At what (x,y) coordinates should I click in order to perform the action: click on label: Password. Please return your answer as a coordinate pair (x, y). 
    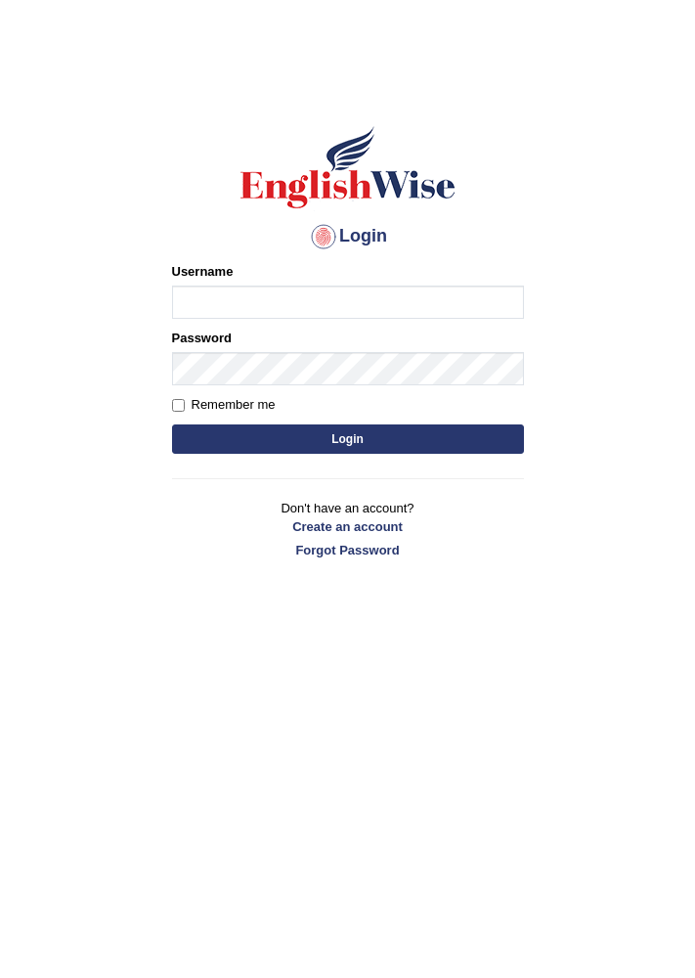
    Looking at the image, I should click on (201, 337).